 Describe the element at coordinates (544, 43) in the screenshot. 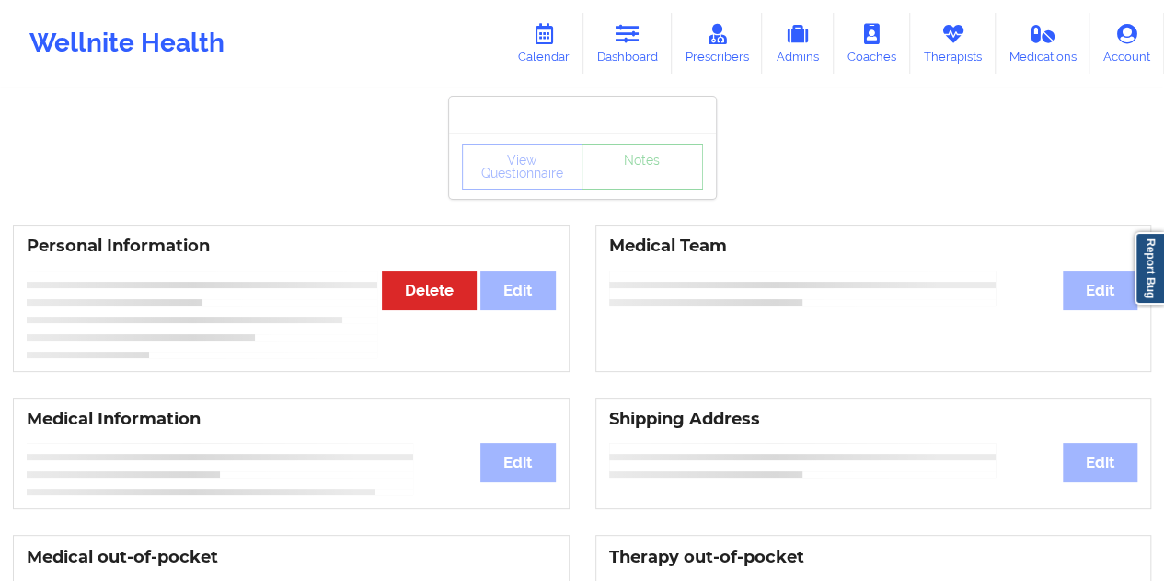

I see `a: Calendar` at that location.